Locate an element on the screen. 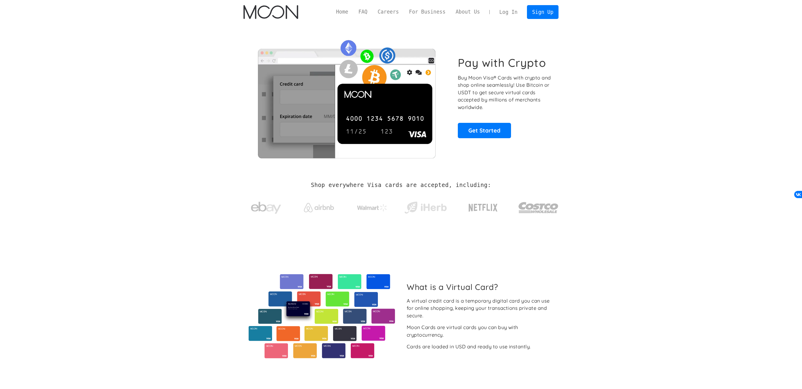 The height and width of the screenshot is (389, 802). a: For Business is located at coordinates (427, 12).